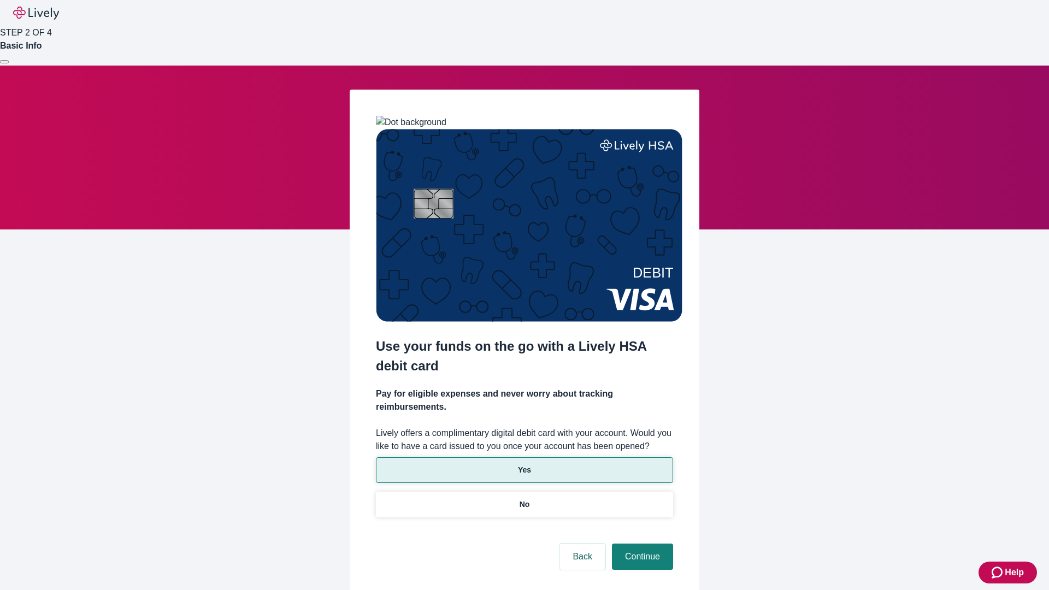 Image resolution: width=1049 pixels, height=590 pixels. I want to click on h2: Use your funds on the go with a Lively HSA debit card, so click(524, 356).